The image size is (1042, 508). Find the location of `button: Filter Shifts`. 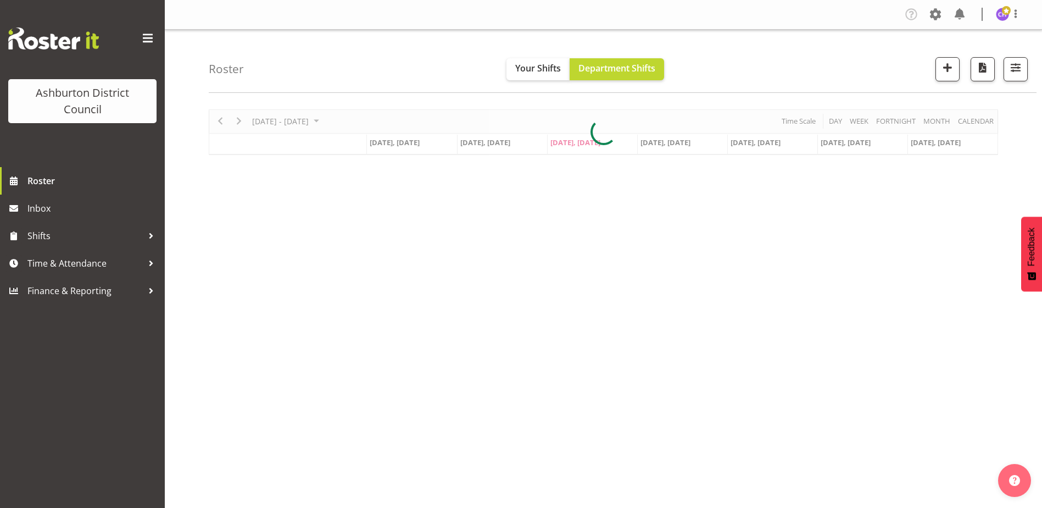

button: Filter Shifts is located at coordinates (1016, 69).